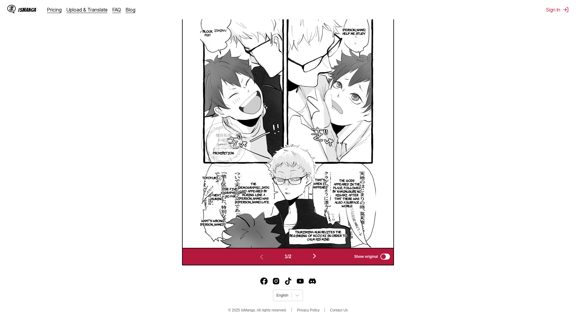 This screenshot has height=312, width=576. I want to click on p: Toyoyuki, so click(210, 177).